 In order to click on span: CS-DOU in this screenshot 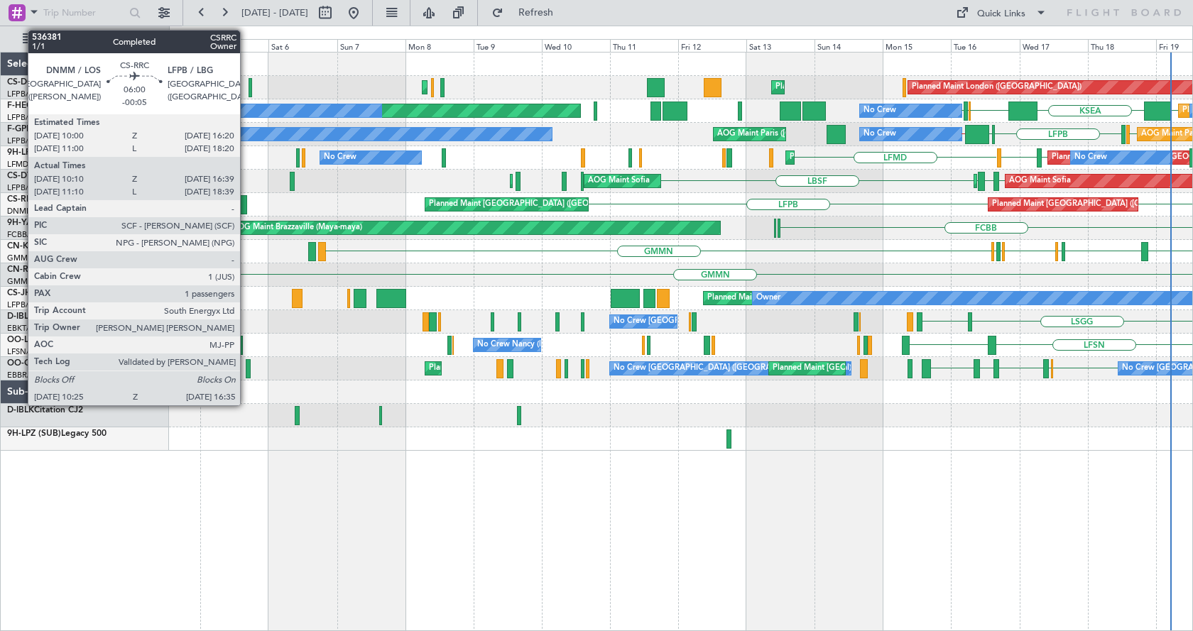, I will do `click(23, 82)`.